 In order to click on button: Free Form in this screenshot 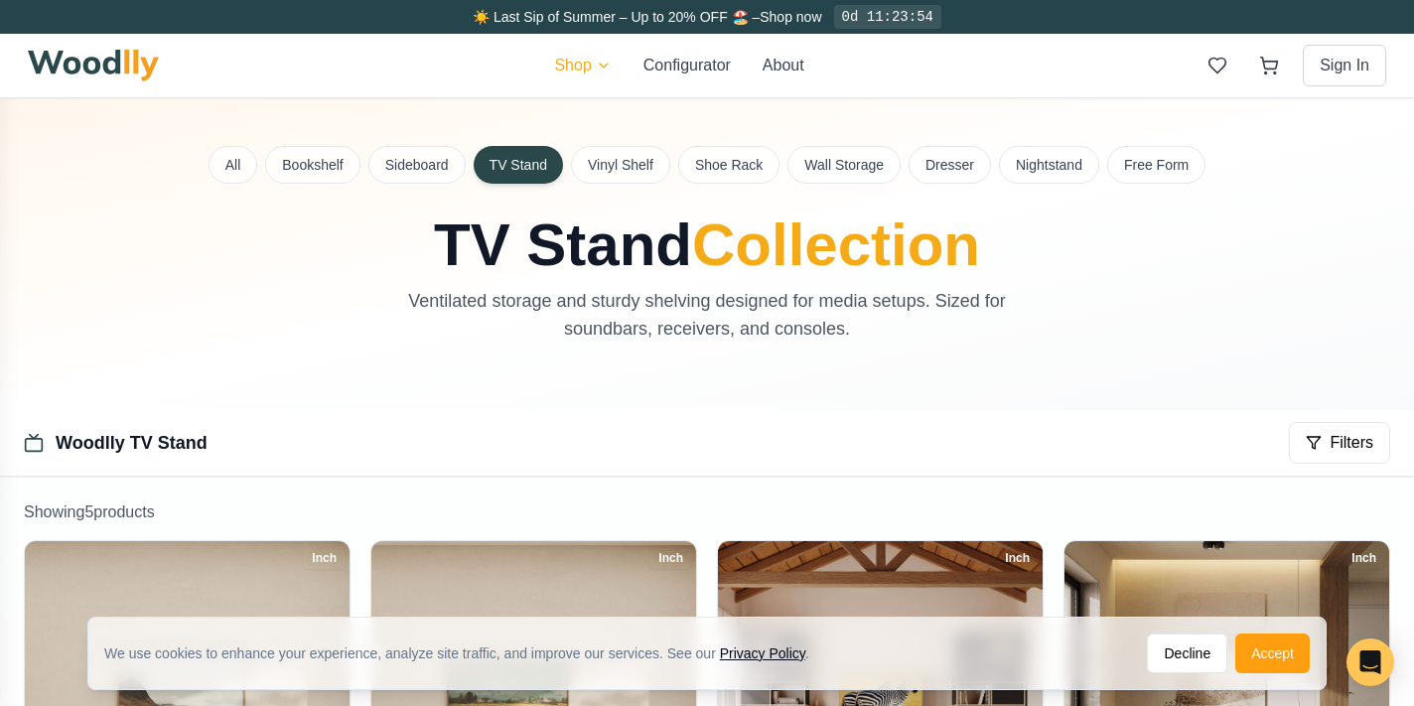, I will do `click(1156, 165)`.